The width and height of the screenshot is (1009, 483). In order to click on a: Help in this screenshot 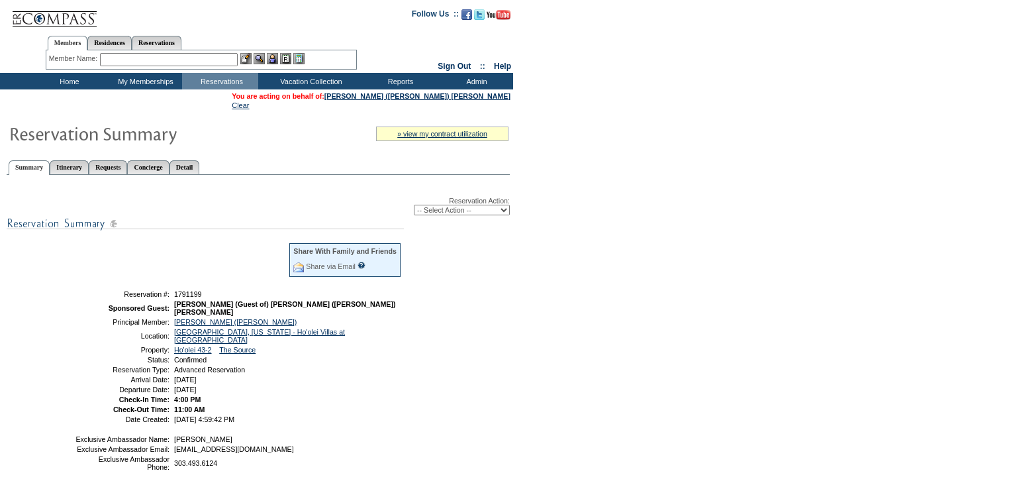, I will do `click(503, 66)`.